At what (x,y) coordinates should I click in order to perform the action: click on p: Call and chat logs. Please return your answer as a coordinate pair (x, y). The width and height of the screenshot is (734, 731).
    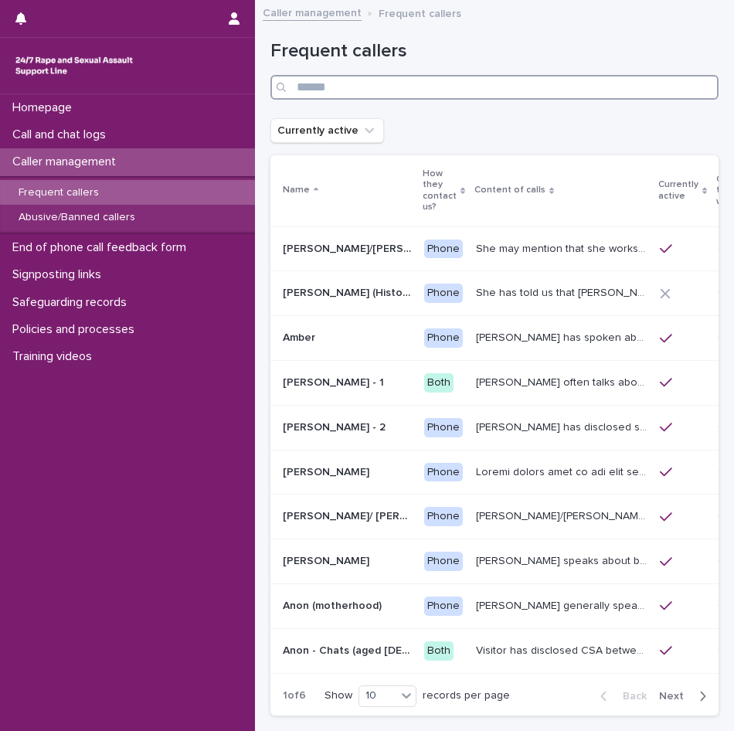
    Looking at the image, I should click on (62, 134).